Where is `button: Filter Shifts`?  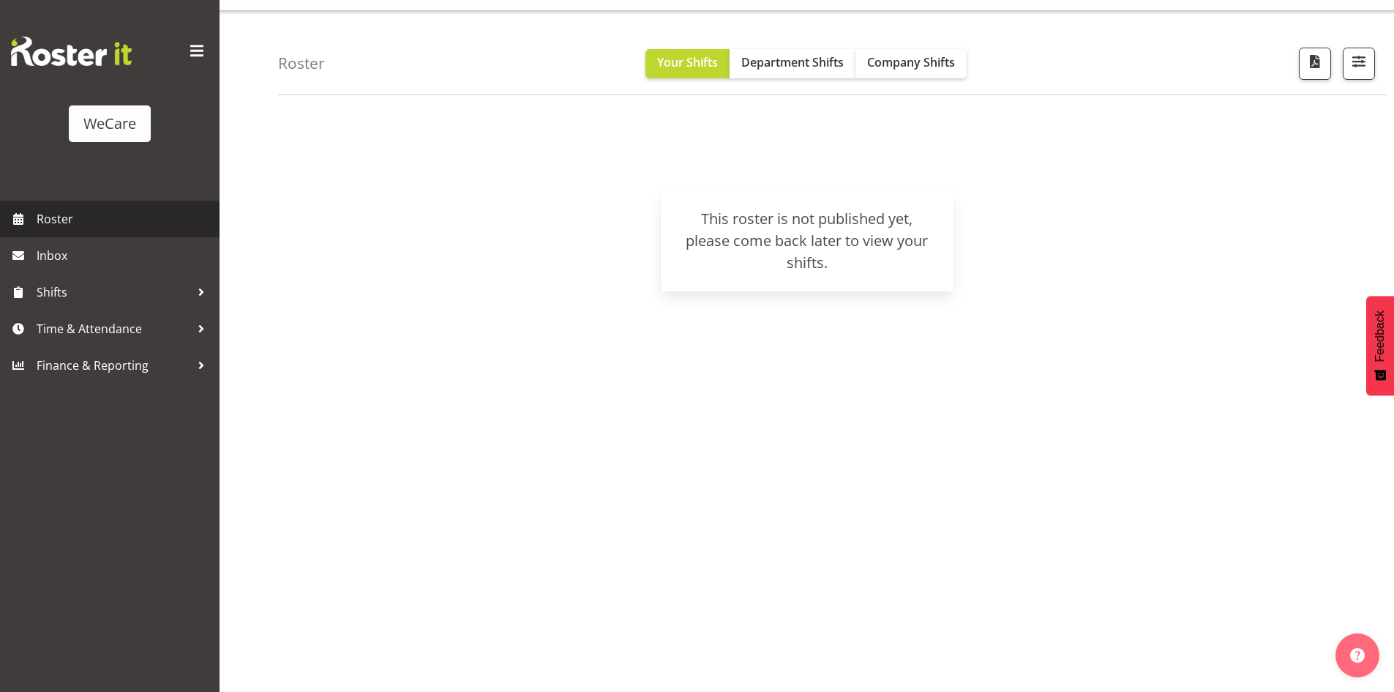 button: Filter Shifts is located at coordinates (1359, 64).